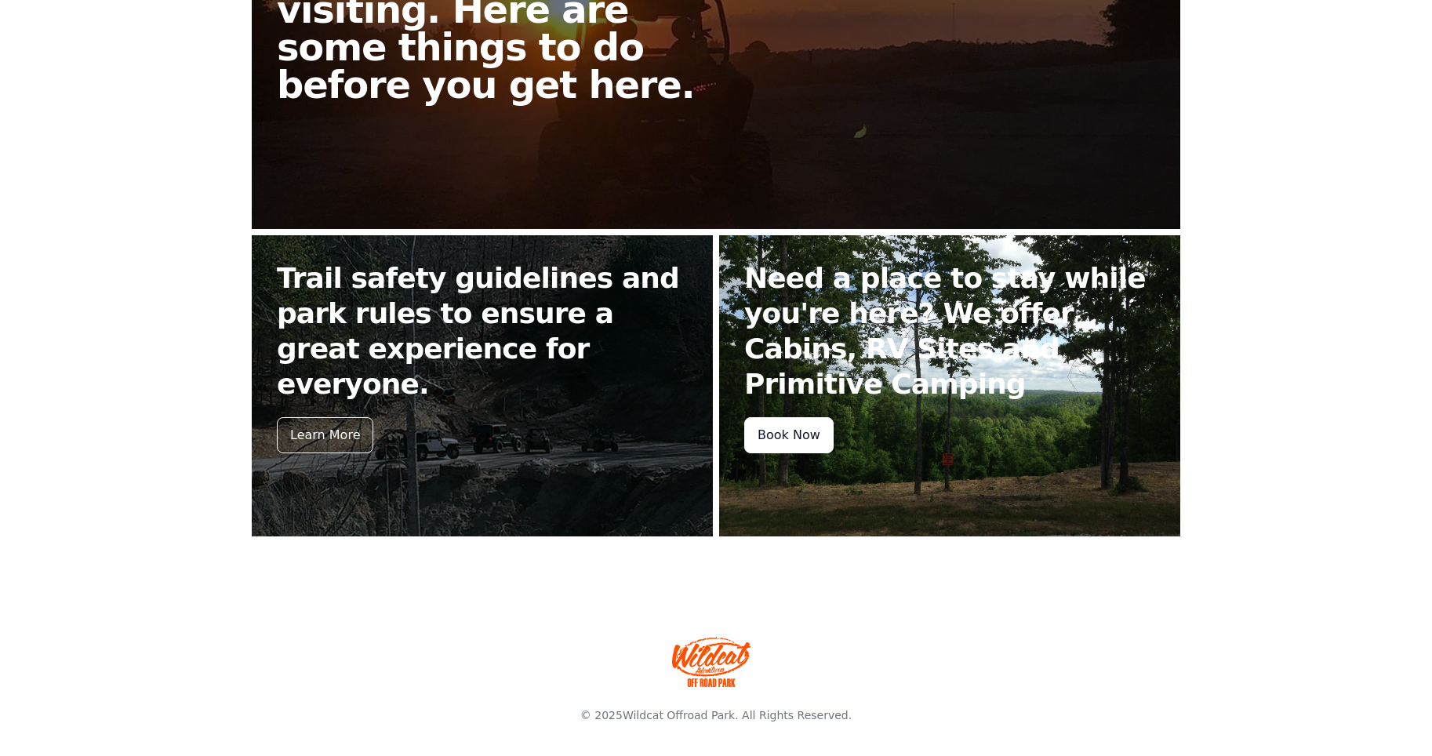 Image resolution: width=1432 pixels, height=756 pixels. What do you see at coordinates (789, 435) in the screenshot?
I see `div: Book Now` at bounding box center [789, 435].